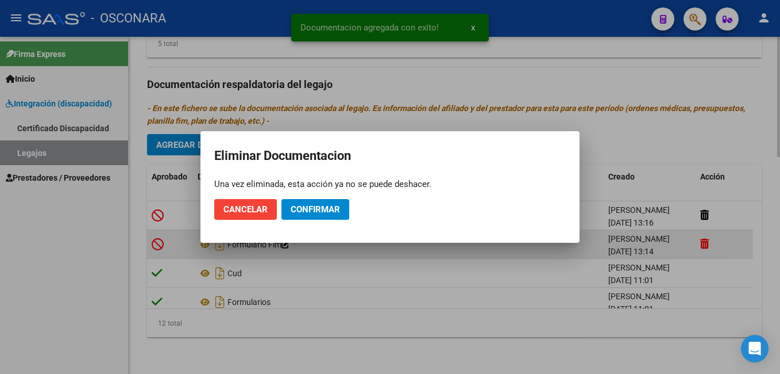  What do you see at coordinates (245, 209) in the screenshot?
I see `span: Cancelar` at bounding box center [245, 209].